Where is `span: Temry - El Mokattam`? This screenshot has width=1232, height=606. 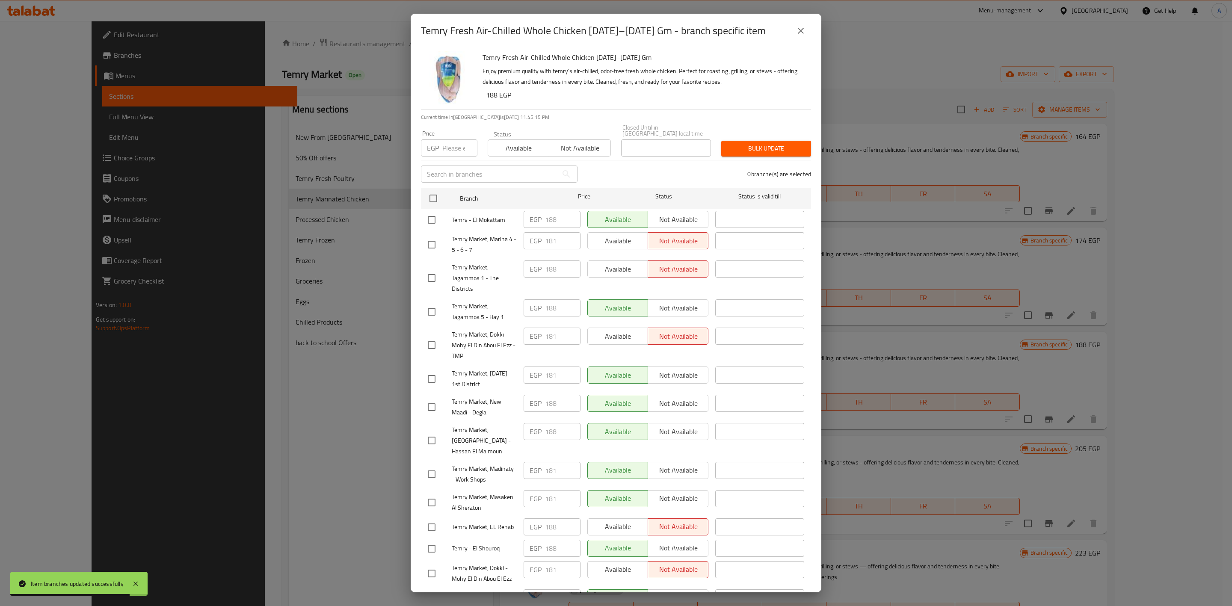 span: Temry - El Mokattam is located at coordinates (484, 220).